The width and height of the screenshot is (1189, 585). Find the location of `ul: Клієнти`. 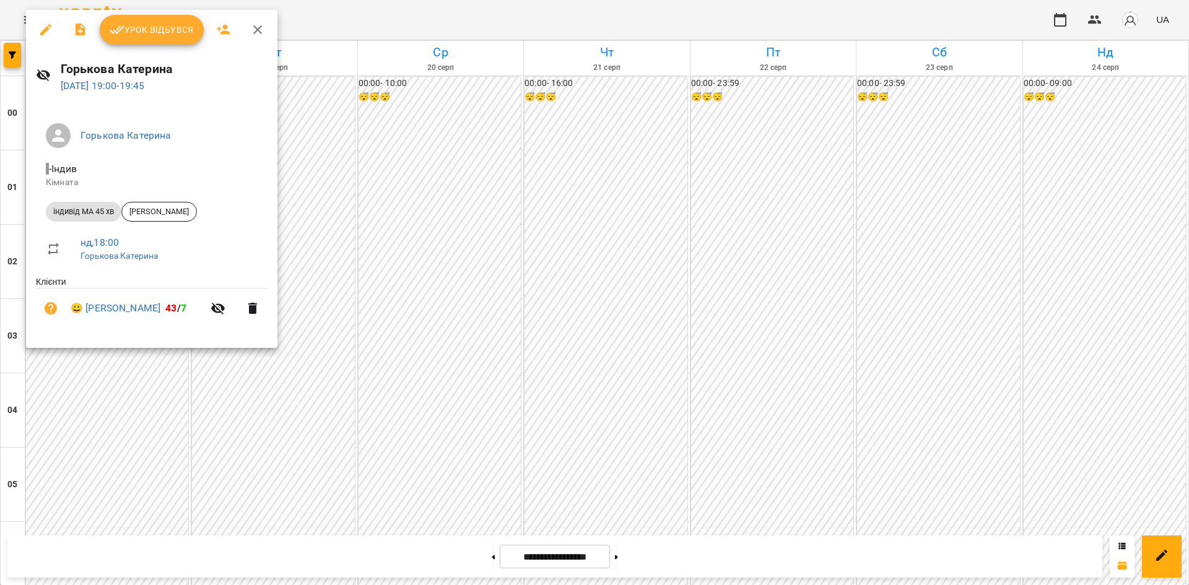

ul: Клієнти is located at coordinates (152, 304).